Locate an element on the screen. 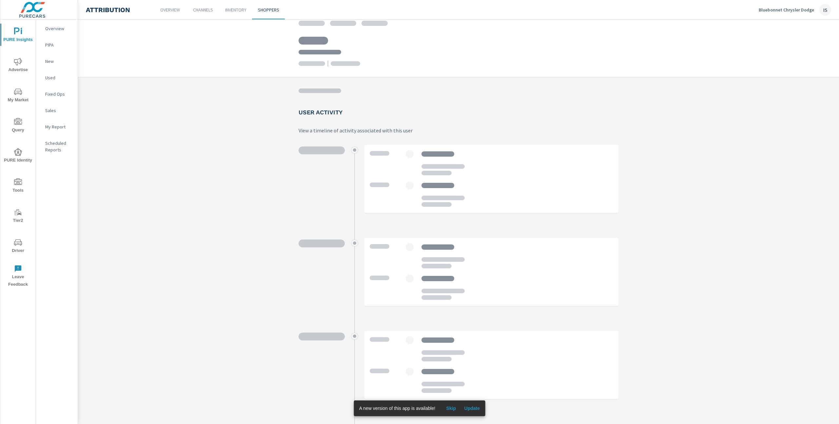 The width and height of the screenshot is (839, 424). span: Query is located at coordinates (18, 126).